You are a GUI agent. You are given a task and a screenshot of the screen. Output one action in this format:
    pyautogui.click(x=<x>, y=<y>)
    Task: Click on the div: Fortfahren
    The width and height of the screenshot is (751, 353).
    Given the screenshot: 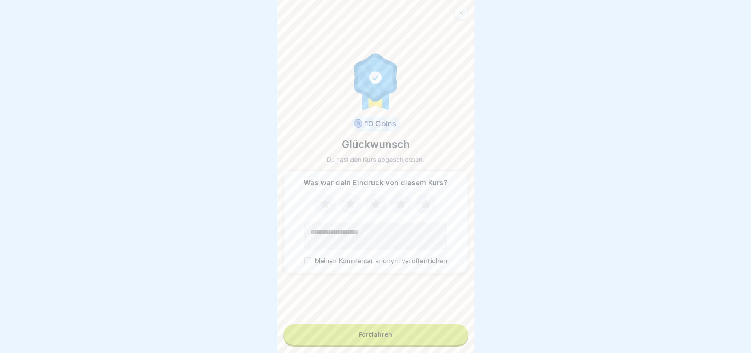 What is the action you would take?
    pyautogui.click(x=375, y=334)
    